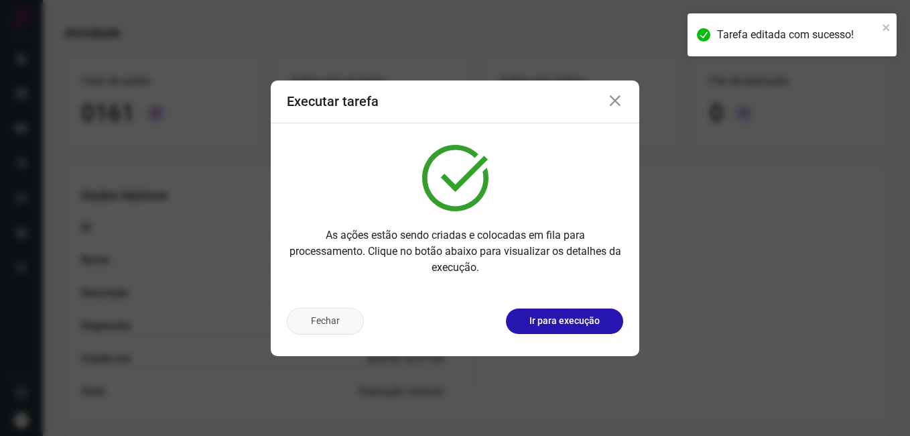 This screenshot has width=910, height=436. What do you see at coordinates (564, 321) in the screenshot?
I see `button: Ir para execução` at bounding box center [564, 321].